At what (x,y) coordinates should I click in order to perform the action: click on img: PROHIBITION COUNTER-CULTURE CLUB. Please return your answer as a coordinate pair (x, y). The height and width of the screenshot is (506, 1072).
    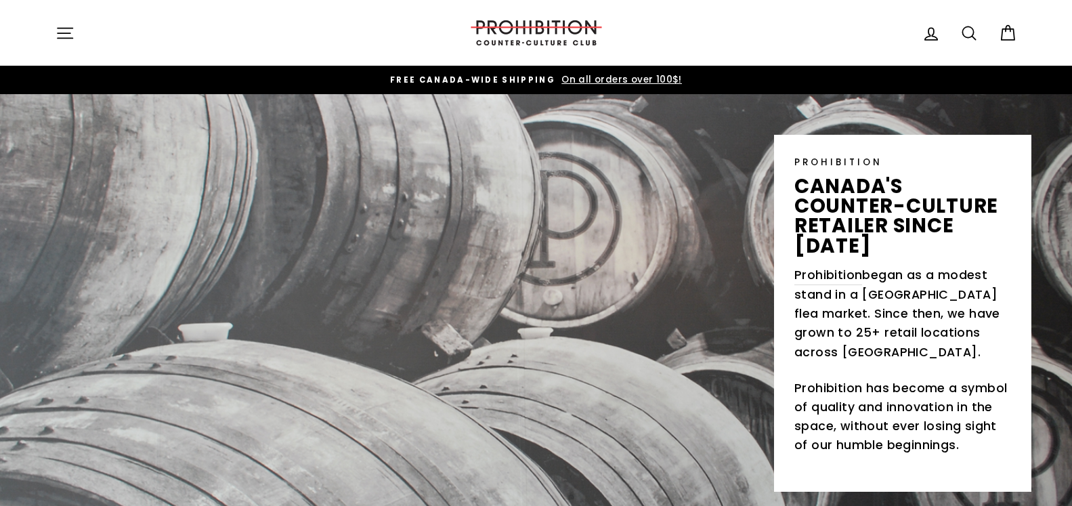
    Looking at the image, I should click on (536, 32).